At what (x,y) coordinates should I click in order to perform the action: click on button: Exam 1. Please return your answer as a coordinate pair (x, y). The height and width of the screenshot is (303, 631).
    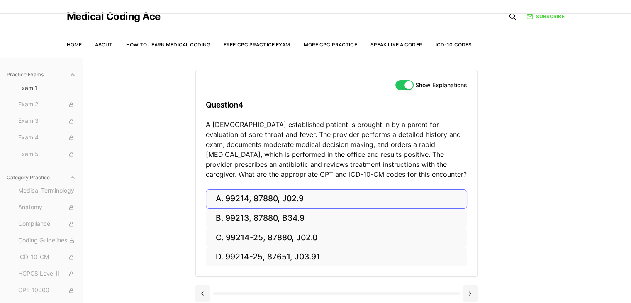
    Looking at the image, I should click on (47, 88).